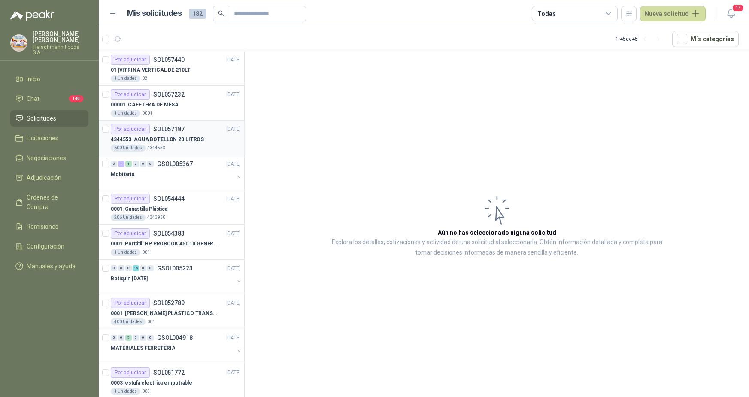  Describe the element at coordinates (49, 178) in the screenshot. I see `a: Adjudicación` at that location.